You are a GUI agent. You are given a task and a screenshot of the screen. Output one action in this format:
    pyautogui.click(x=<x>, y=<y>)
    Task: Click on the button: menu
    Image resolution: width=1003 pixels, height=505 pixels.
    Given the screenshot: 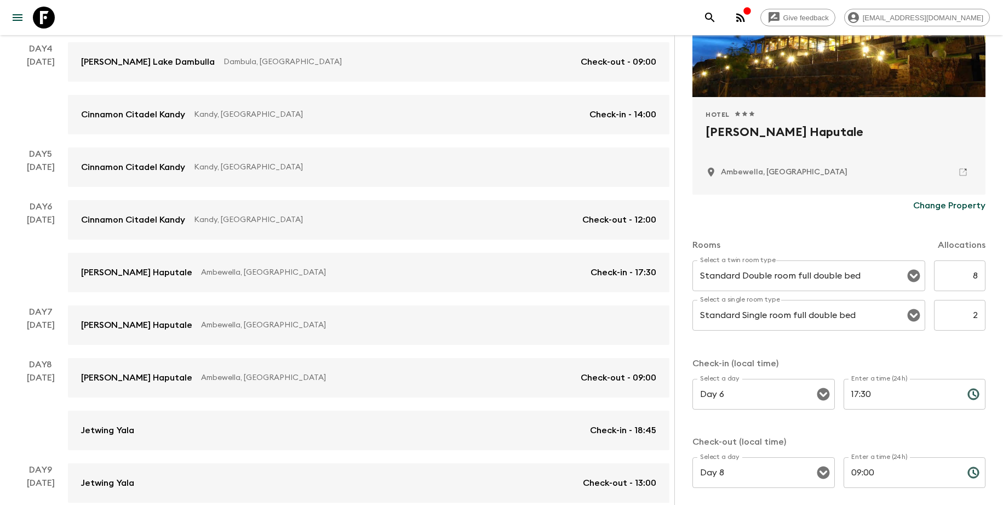 What is the action you would take?
    pyautogui.click(x=18, y=18)
    